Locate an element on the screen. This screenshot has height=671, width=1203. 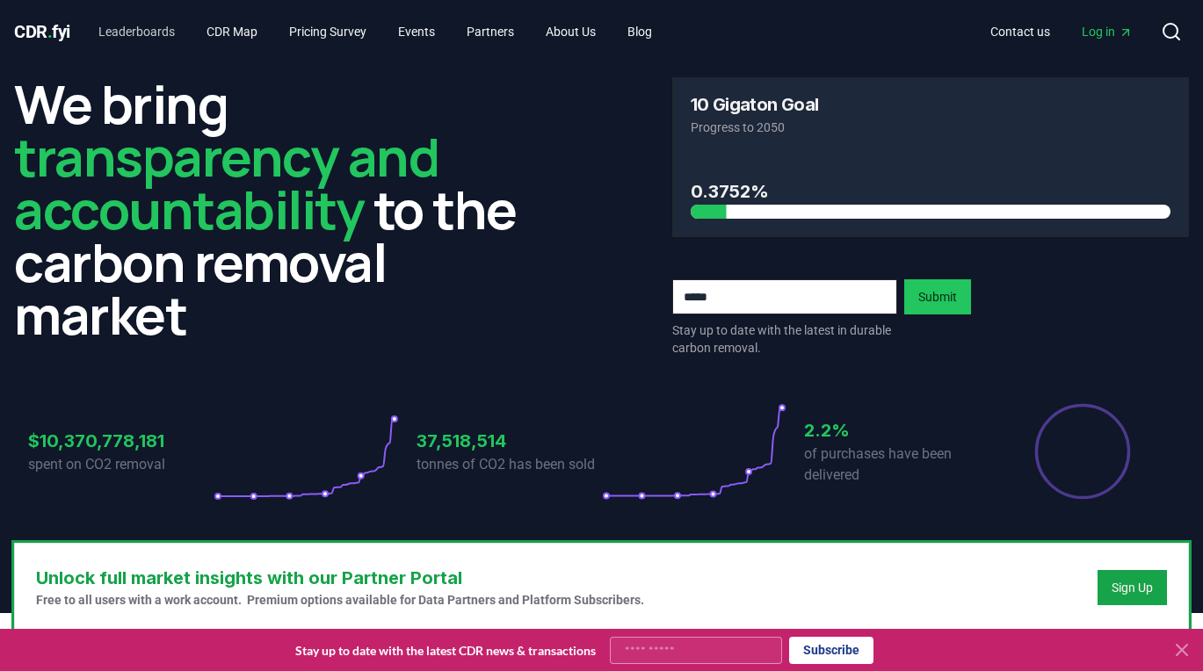
button: Submit is located at coordinates (937, 297).